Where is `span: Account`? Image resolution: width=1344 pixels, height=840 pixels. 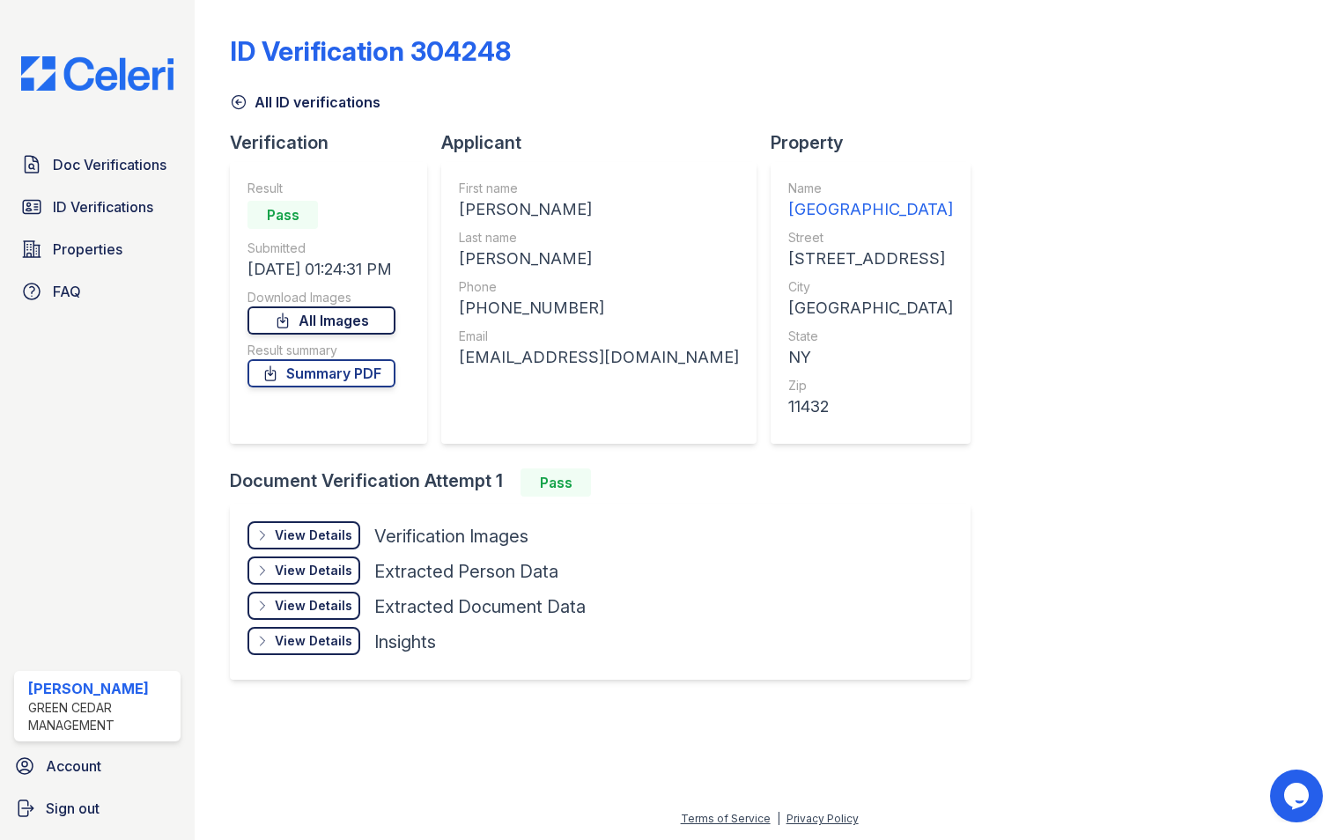
span: Account is located at coordinates (73, 766).